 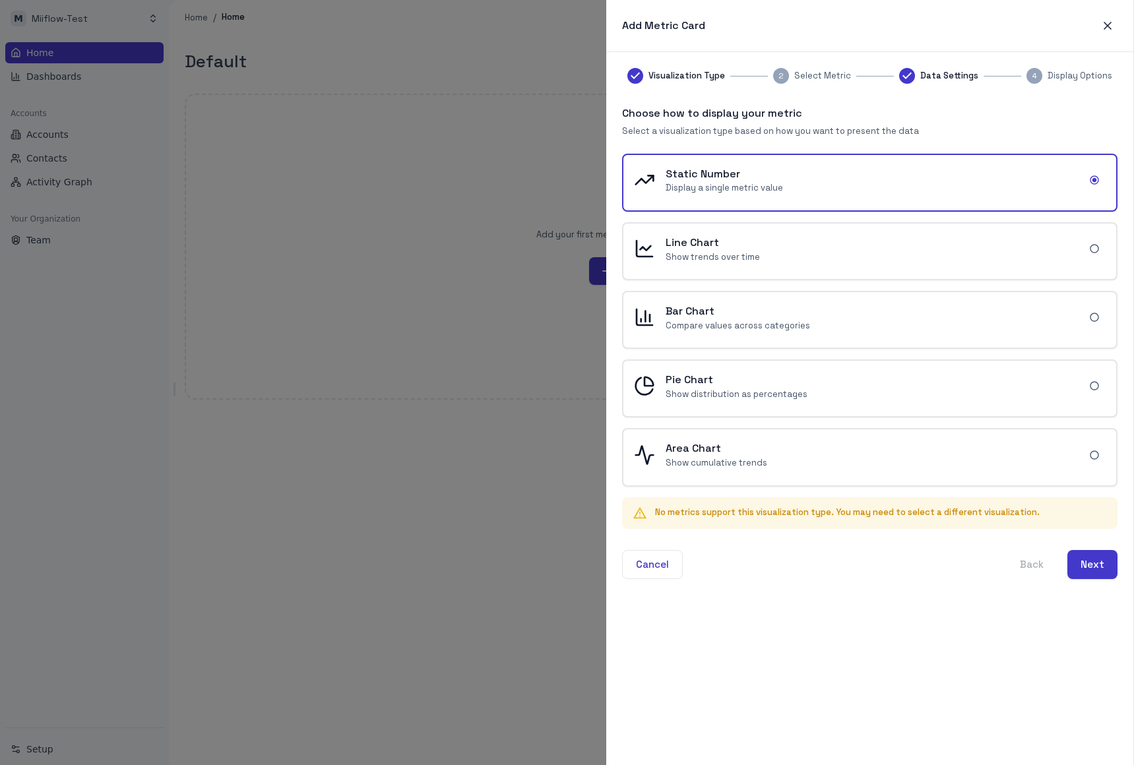 What do you see at coordinates (869, 449) in the screenshot?
I see `h6: Area Chart` at bounding box center [869, 449].